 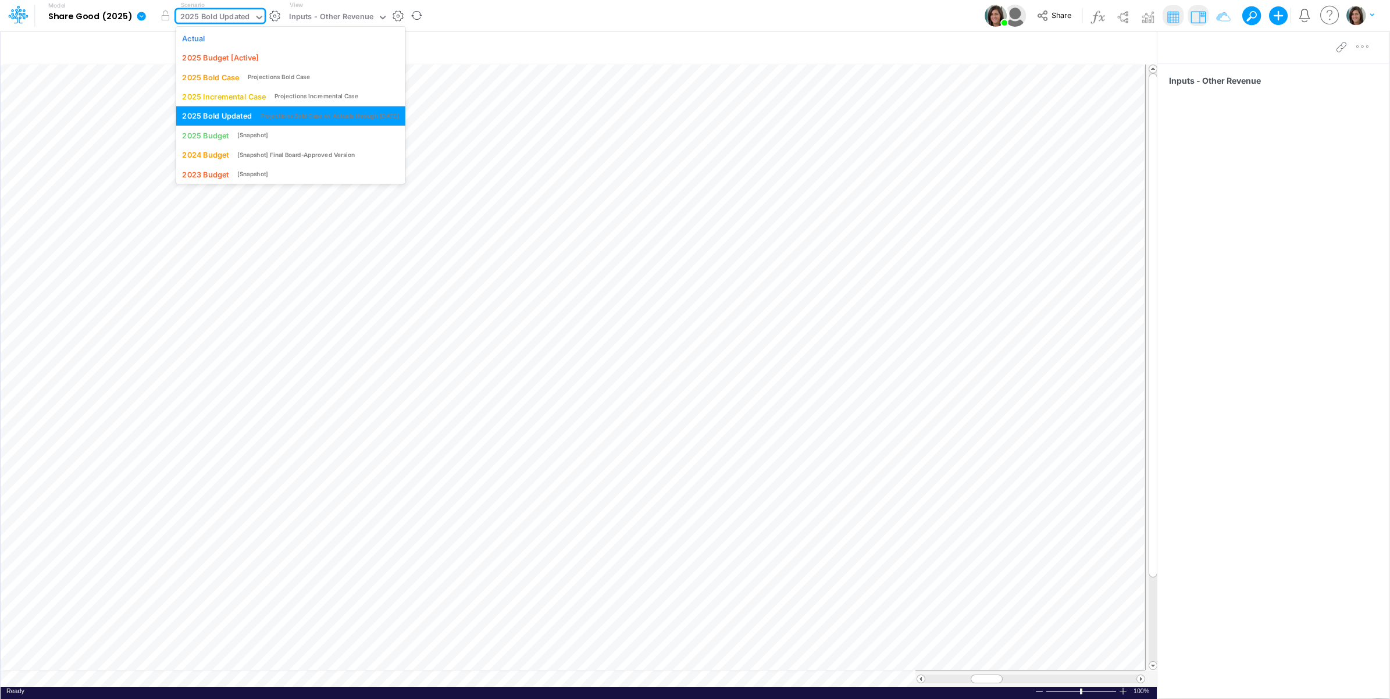 I want to click on div: In Ready mode, so click(x=15, y=691).